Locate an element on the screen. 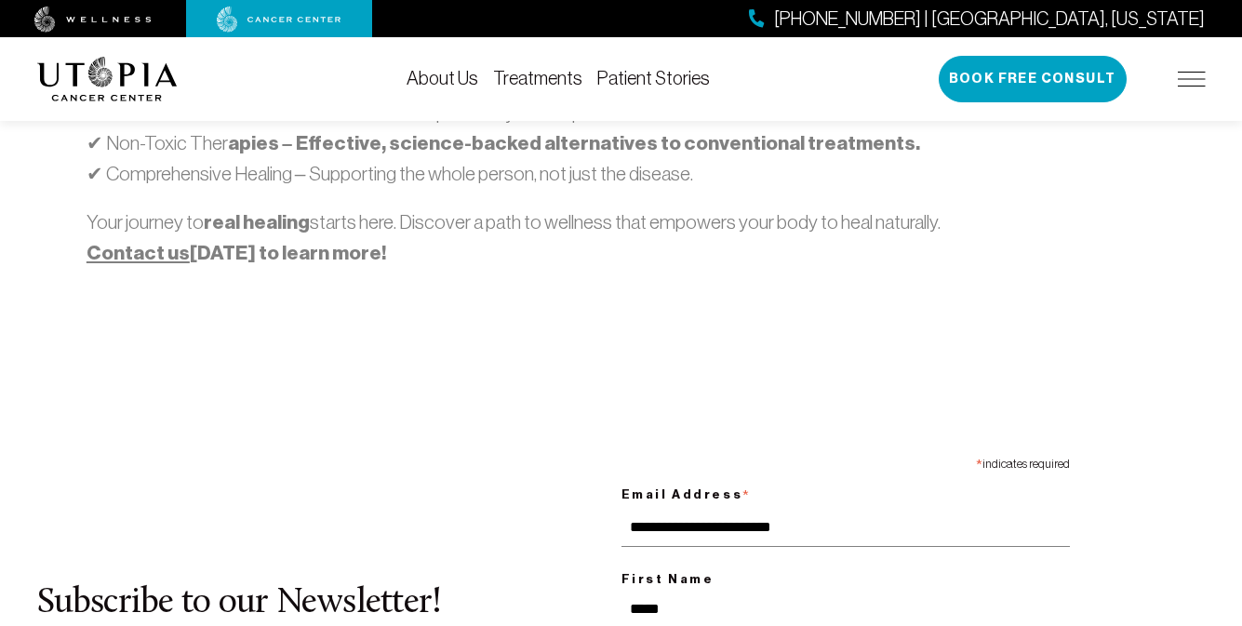 The image size is (1242, 626). strong: apies – Effective, science-backed alternatives to conventional treatments. is located at coordinates (574, 143).